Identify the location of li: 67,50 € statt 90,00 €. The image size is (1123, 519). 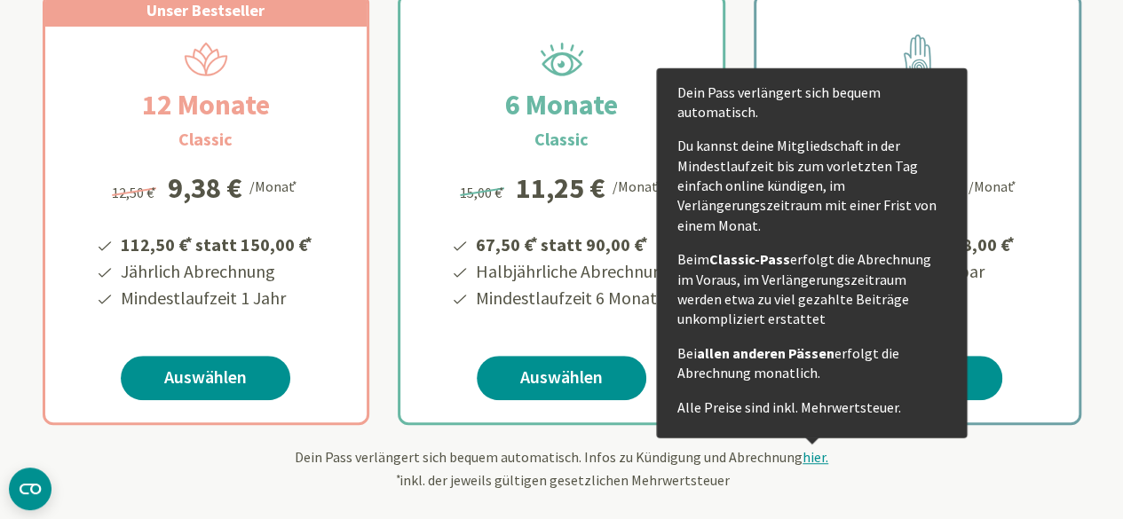
(573, 243).